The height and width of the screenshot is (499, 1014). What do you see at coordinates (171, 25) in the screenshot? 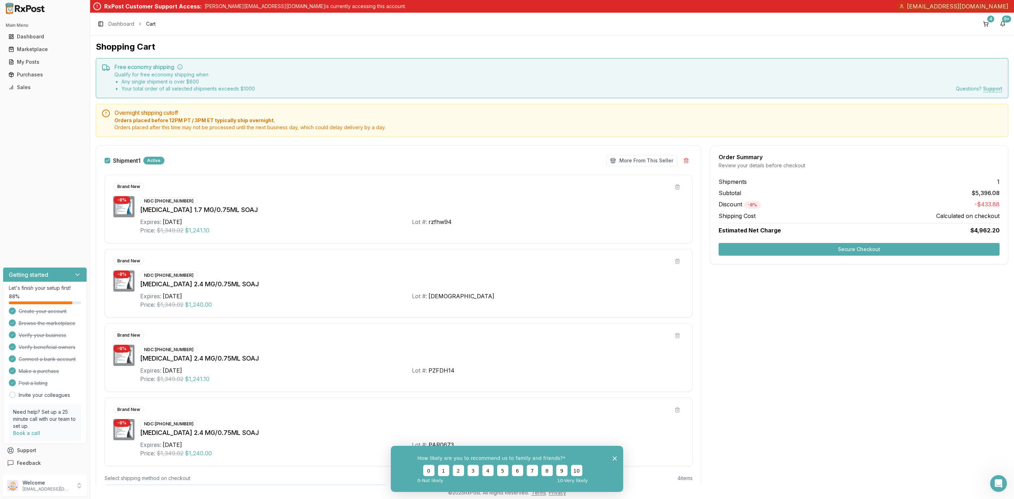
I see `button: 9` at bounding box center [171, 25].